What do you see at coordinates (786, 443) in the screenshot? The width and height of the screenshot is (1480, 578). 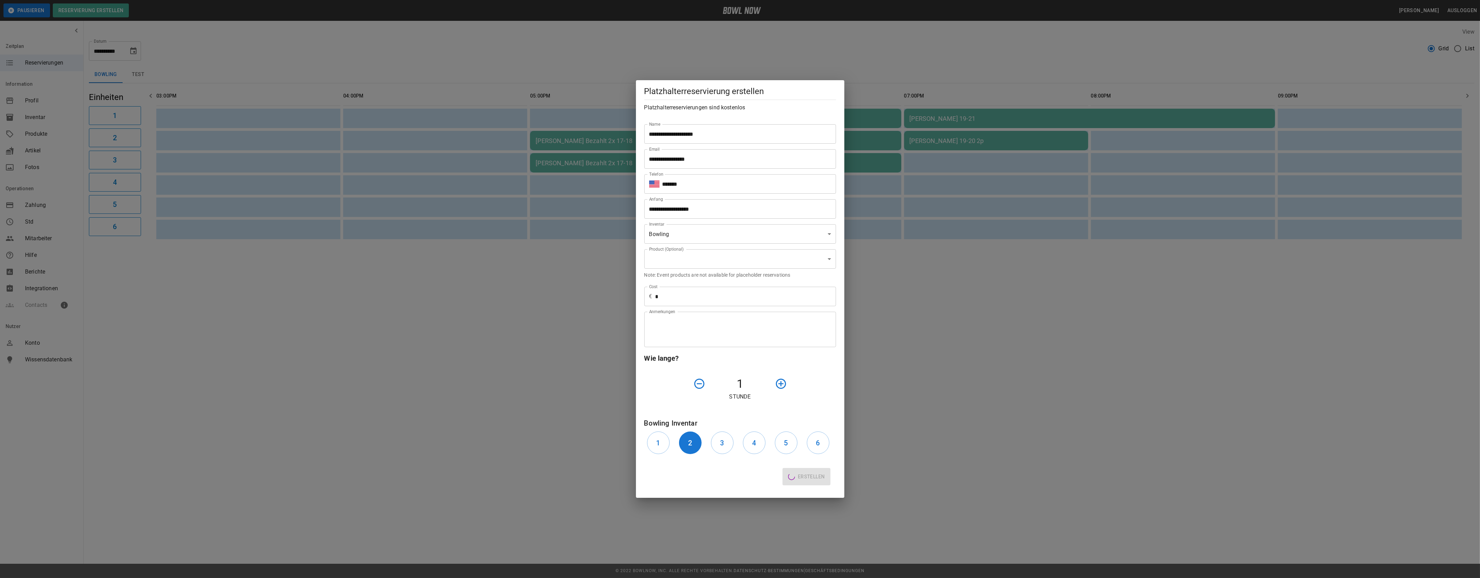 I see `button: 5` at bounding box center [786, 443].